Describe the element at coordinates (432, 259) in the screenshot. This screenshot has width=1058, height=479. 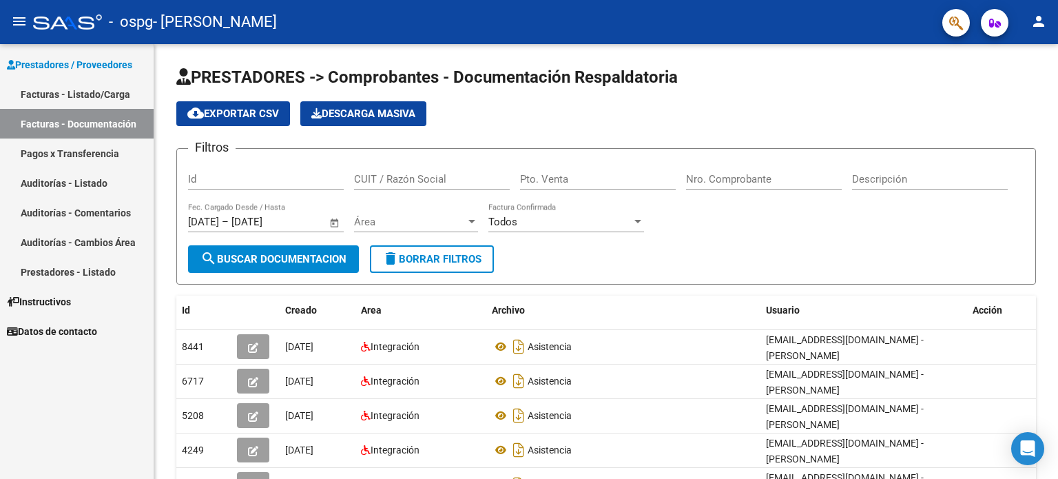
I see `span: Borrar Filtros` at that location.